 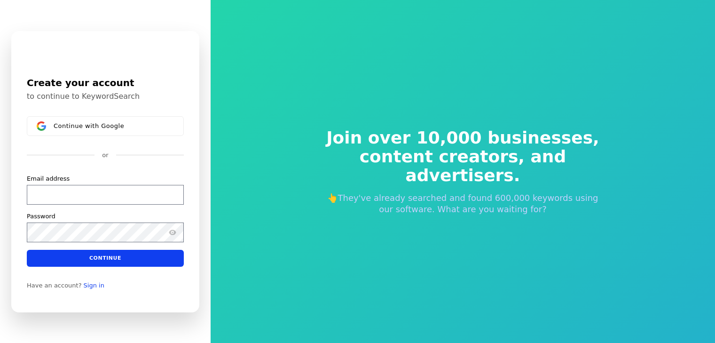 What do you see at coordinates (105, 83) in the screenshot?
I see `h1: Create your account` at bounding box center [105, 83].